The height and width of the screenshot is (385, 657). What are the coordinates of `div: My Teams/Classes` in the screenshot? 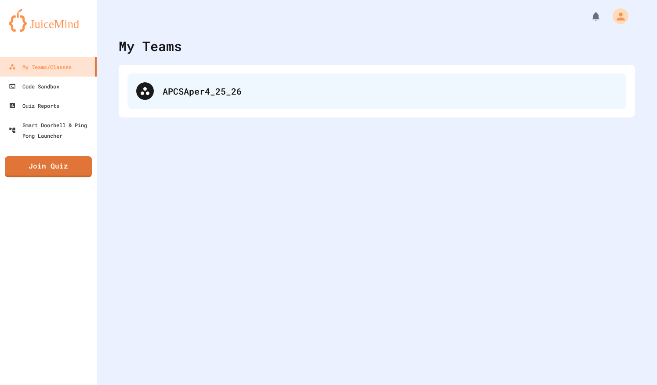 It's located at (40, 67).